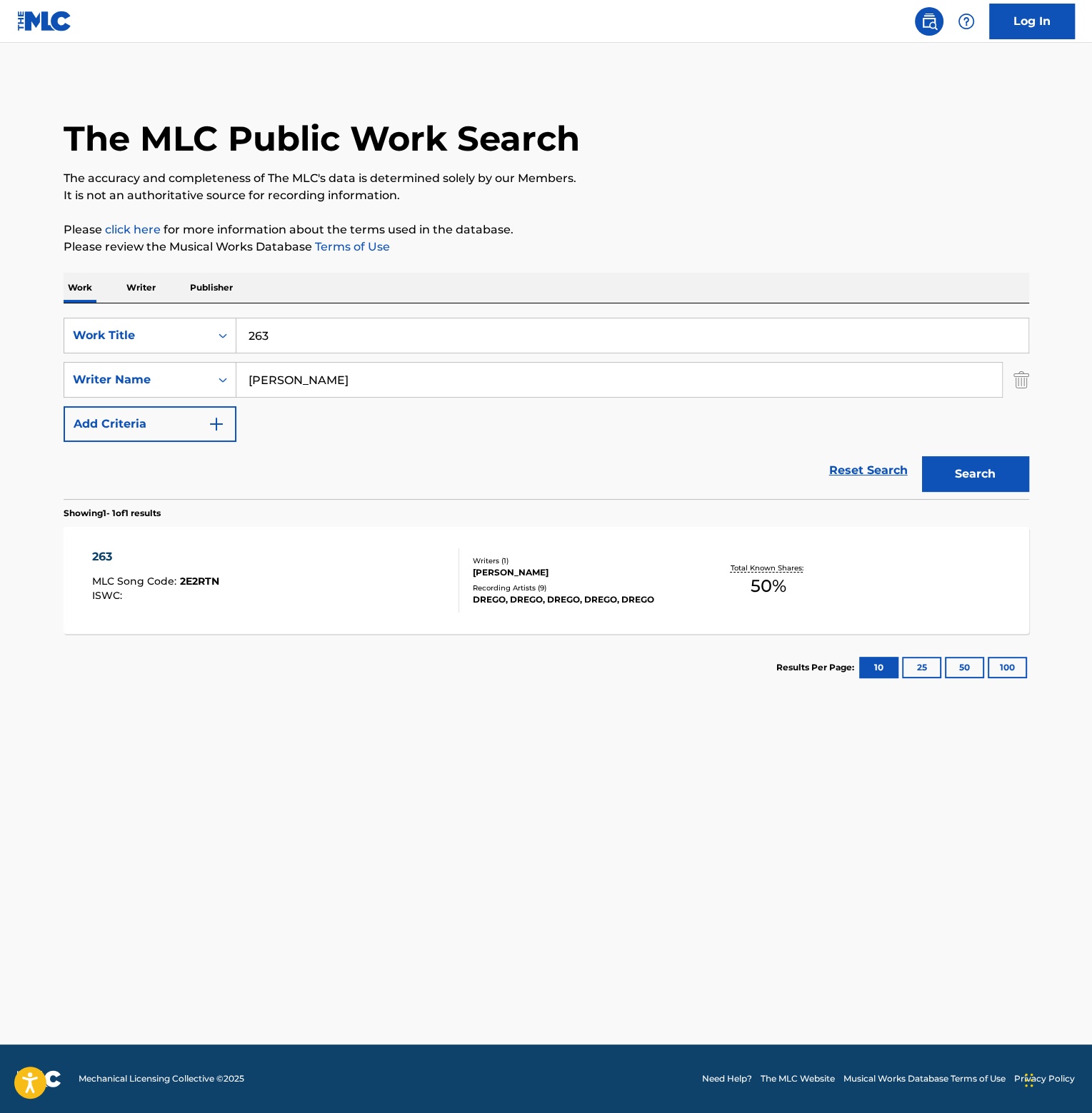  What do you see at coordinates (156, 557) in the screenshot?
I see `div: 263` at bounding box center [156, 557].